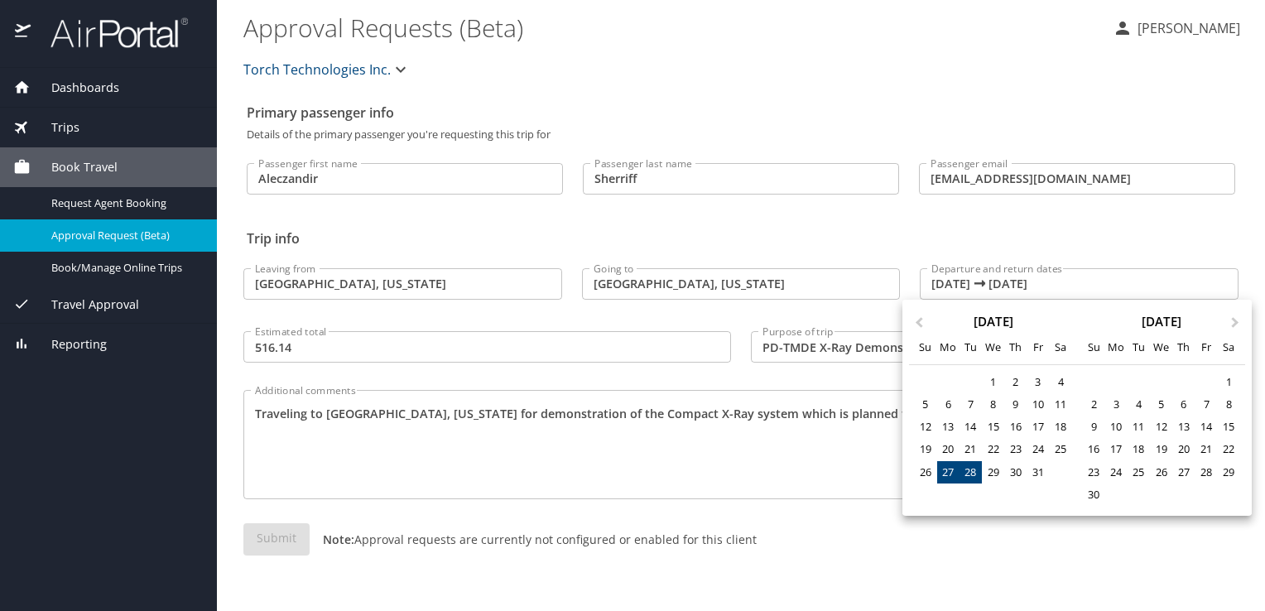 The height and width of the screenshot is (611, 1265). Describe the element at coordinates (1229, 449) in the screenshot. I see `div: Choose Saturday, November 22nd, 2025` at that location.